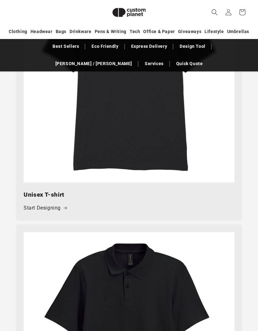  What do you see at coordinates (80, 31) in the screenshot?
I see `a: Drinkware` at bounding box center [80, 31].